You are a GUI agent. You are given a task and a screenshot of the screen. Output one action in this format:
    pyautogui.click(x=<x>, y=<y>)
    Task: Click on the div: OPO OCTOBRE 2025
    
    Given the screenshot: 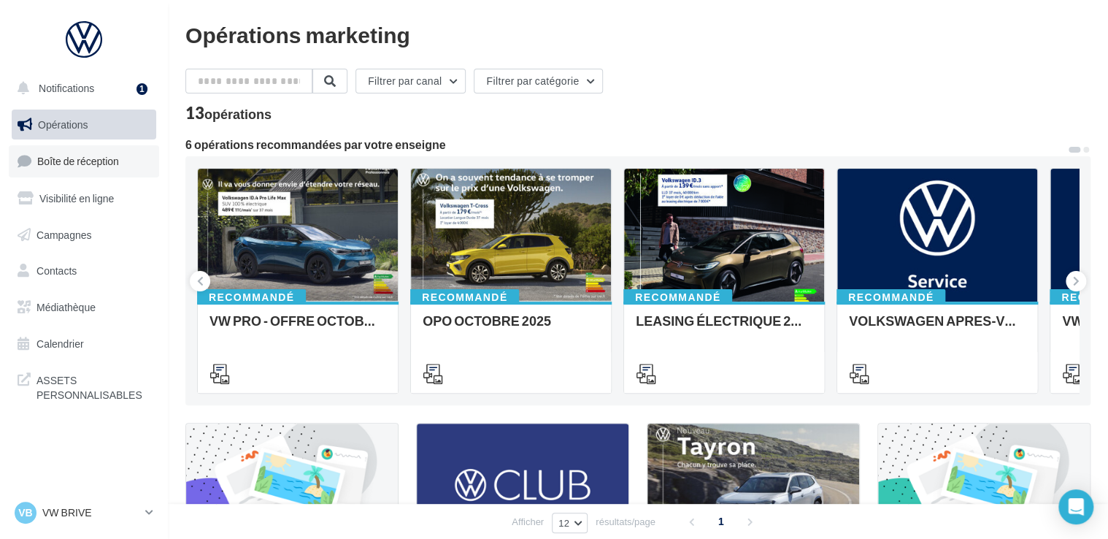 What is the action you would take?
    pyautogui.click(x=511, y=328)
    